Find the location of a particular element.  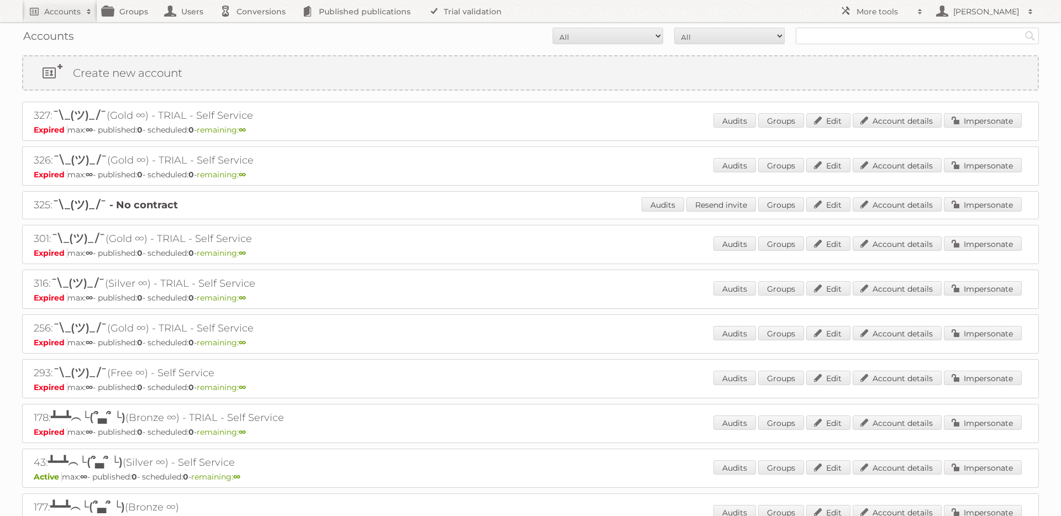

h2: 316: (Silver ∞) - TRIAL - Self Service is located at coordinates (227, 284).